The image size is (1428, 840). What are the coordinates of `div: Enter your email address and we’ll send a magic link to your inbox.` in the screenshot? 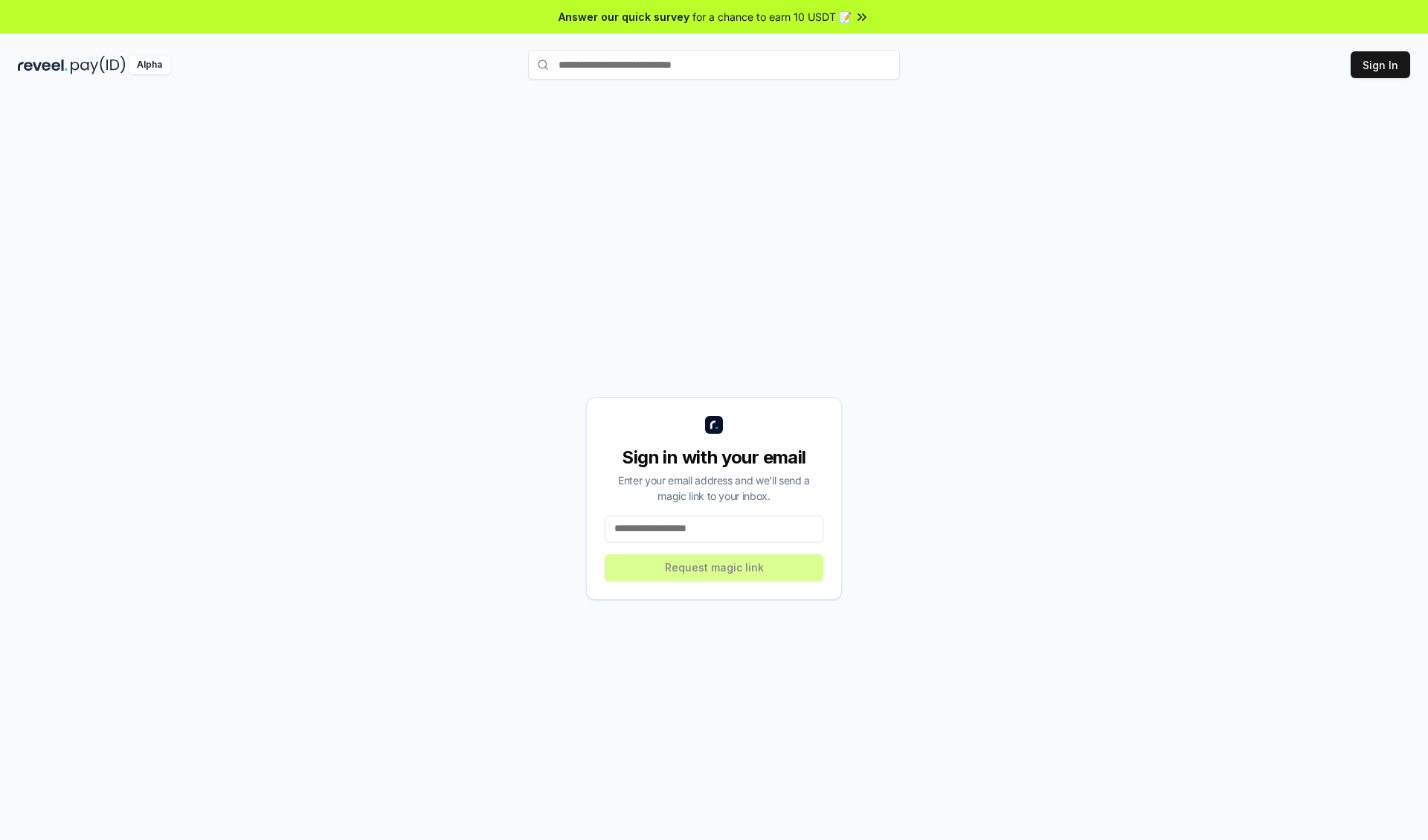 It's located at (714, 488).